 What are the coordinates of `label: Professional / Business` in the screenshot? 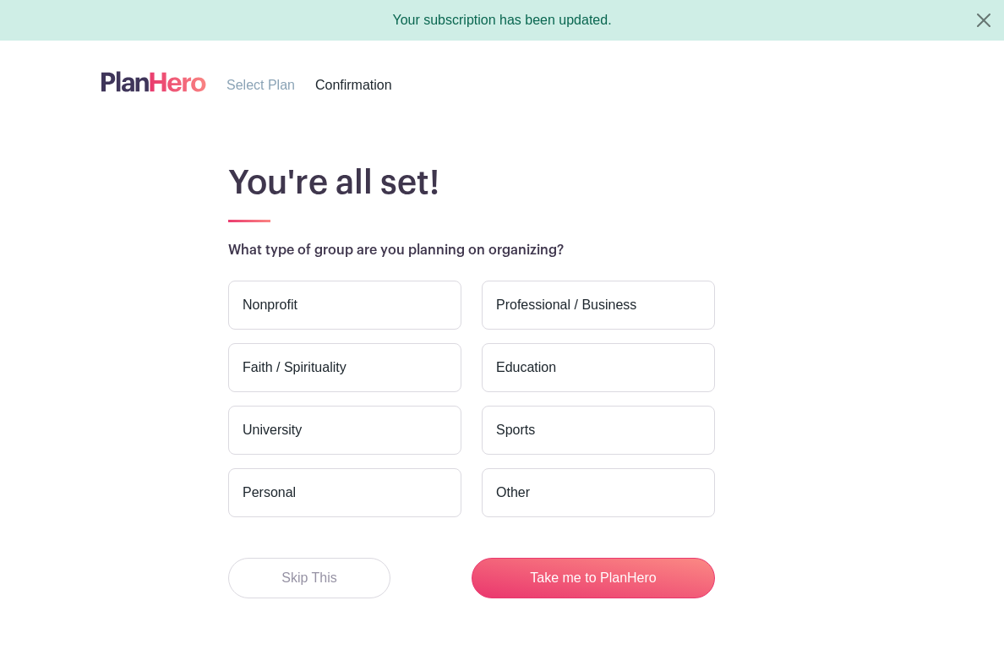 It's located at (598, 305).